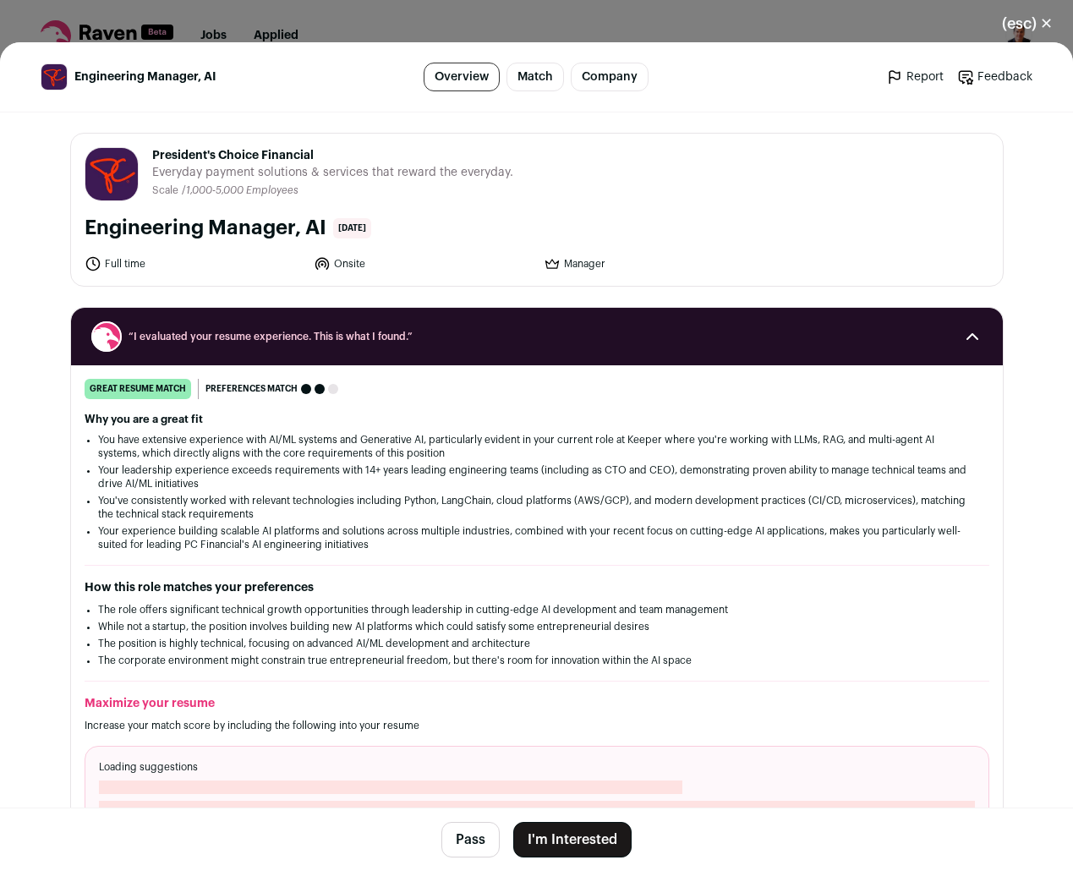 This screenshot has width=1073, height=871. I want to click on span: 1,000-5,000 Employees, so click(242, 190).